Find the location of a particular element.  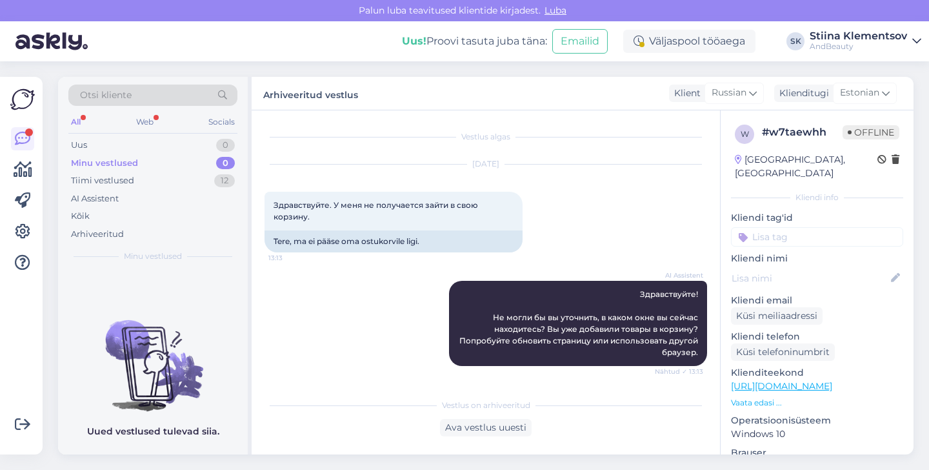

p: Klienditeekond is located at coordinates (817, 372).